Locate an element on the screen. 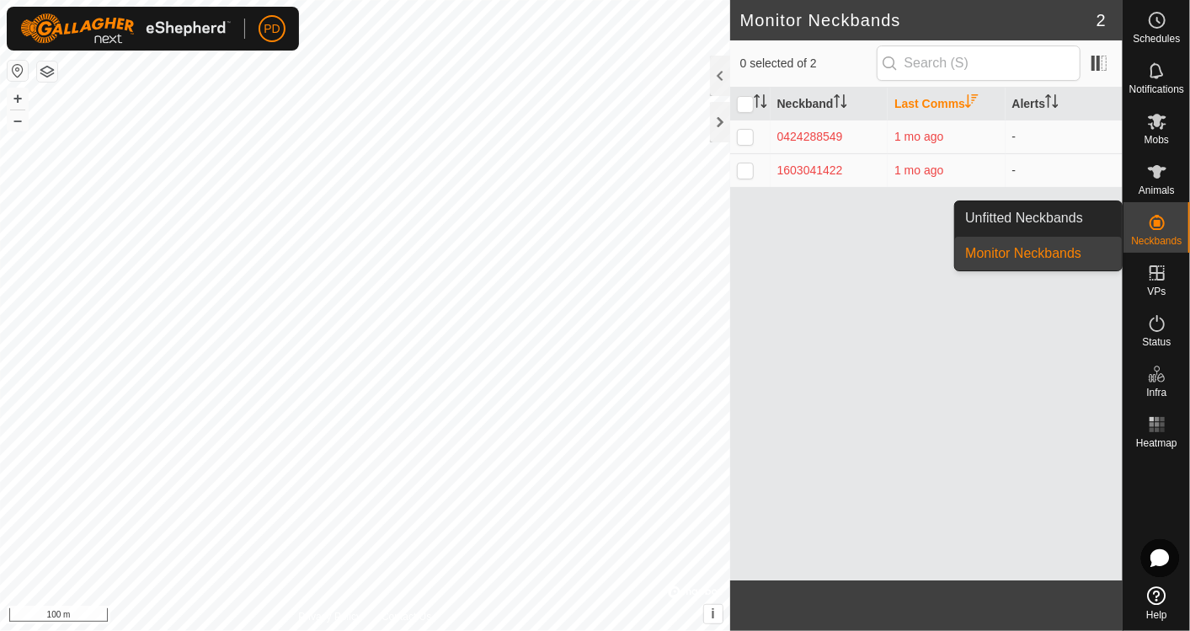  span: Monitor Neckbands is located at coordinates (1024, 254).